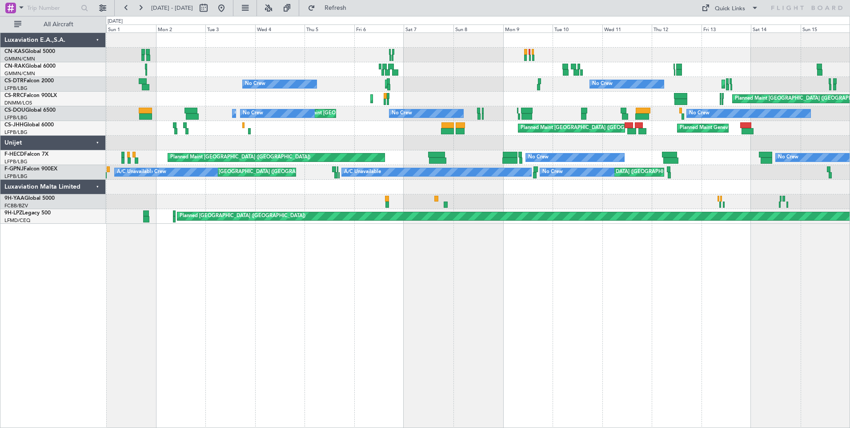 This screenshot has width=850, height=428. Describe the element at coordinates (330, 28) in the screenshot. I see `div: Thu 5` at that location.